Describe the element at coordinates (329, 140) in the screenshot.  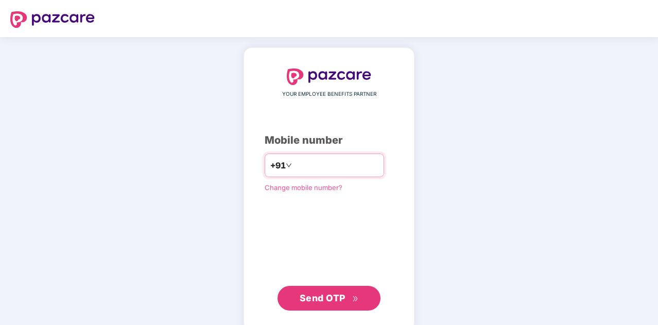
I see `div: Mobile number` at that location.